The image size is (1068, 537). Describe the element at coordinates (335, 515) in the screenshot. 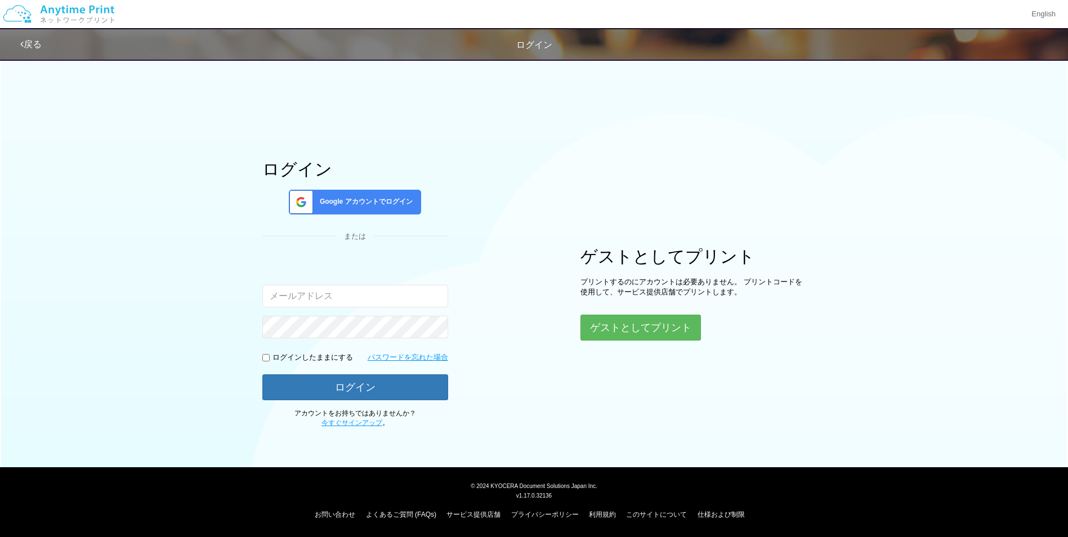

I see `a: お問い合わせ` at that location.